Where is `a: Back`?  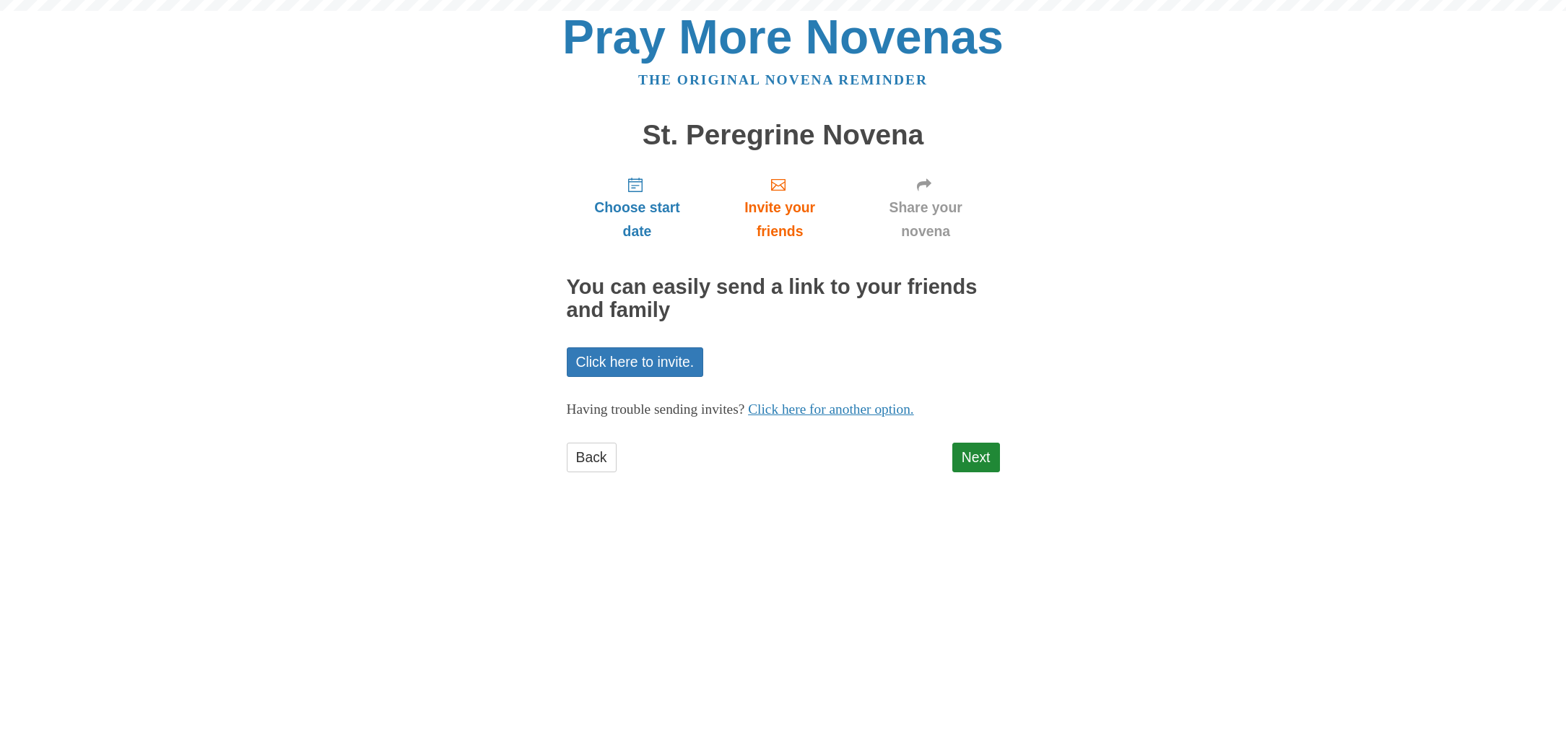 a: Back is located at coordinates (591, 457).